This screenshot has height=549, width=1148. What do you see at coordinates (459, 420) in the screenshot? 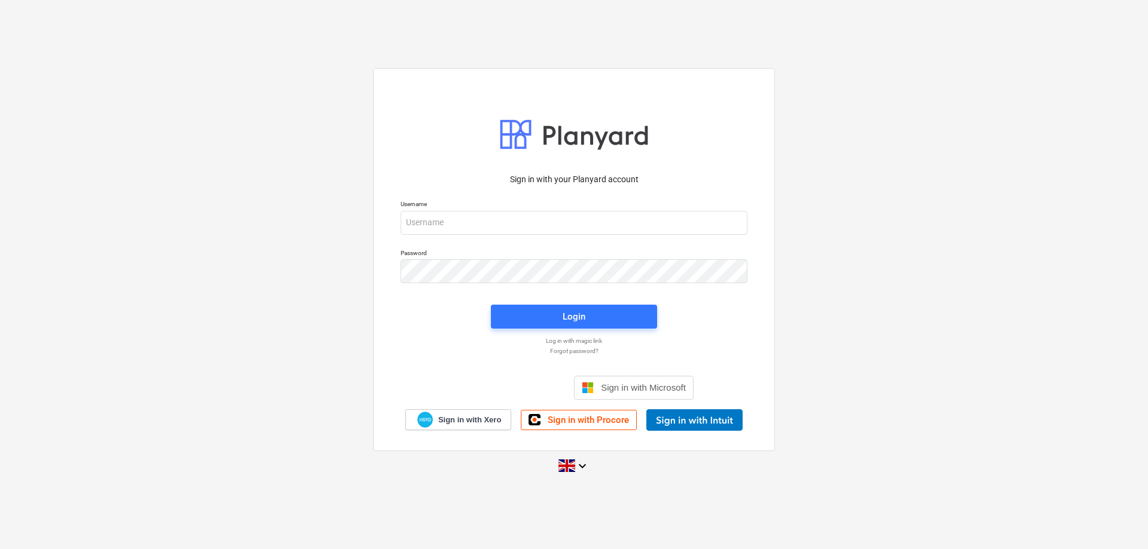
I see `a: Sign in with Xero` at bounding box center [459, 420].